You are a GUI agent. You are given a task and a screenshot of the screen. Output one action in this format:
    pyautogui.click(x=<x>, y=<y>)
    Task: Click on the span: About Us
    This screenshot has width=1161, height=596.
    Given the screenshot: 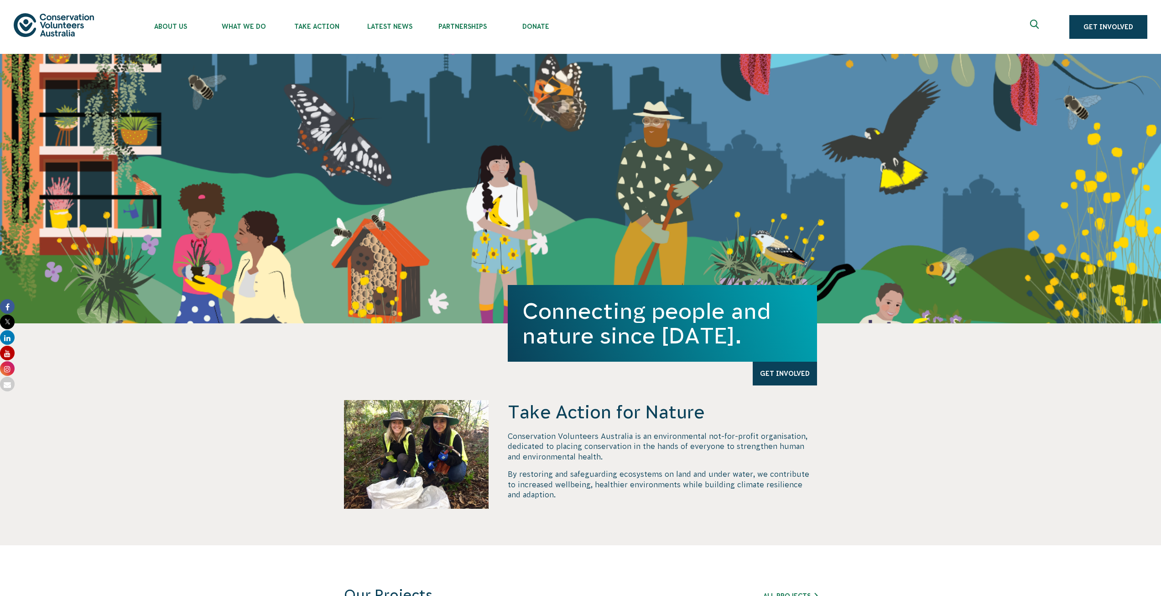 What is the action you would take?
    pyautogui.click(x=171, y=26)
    